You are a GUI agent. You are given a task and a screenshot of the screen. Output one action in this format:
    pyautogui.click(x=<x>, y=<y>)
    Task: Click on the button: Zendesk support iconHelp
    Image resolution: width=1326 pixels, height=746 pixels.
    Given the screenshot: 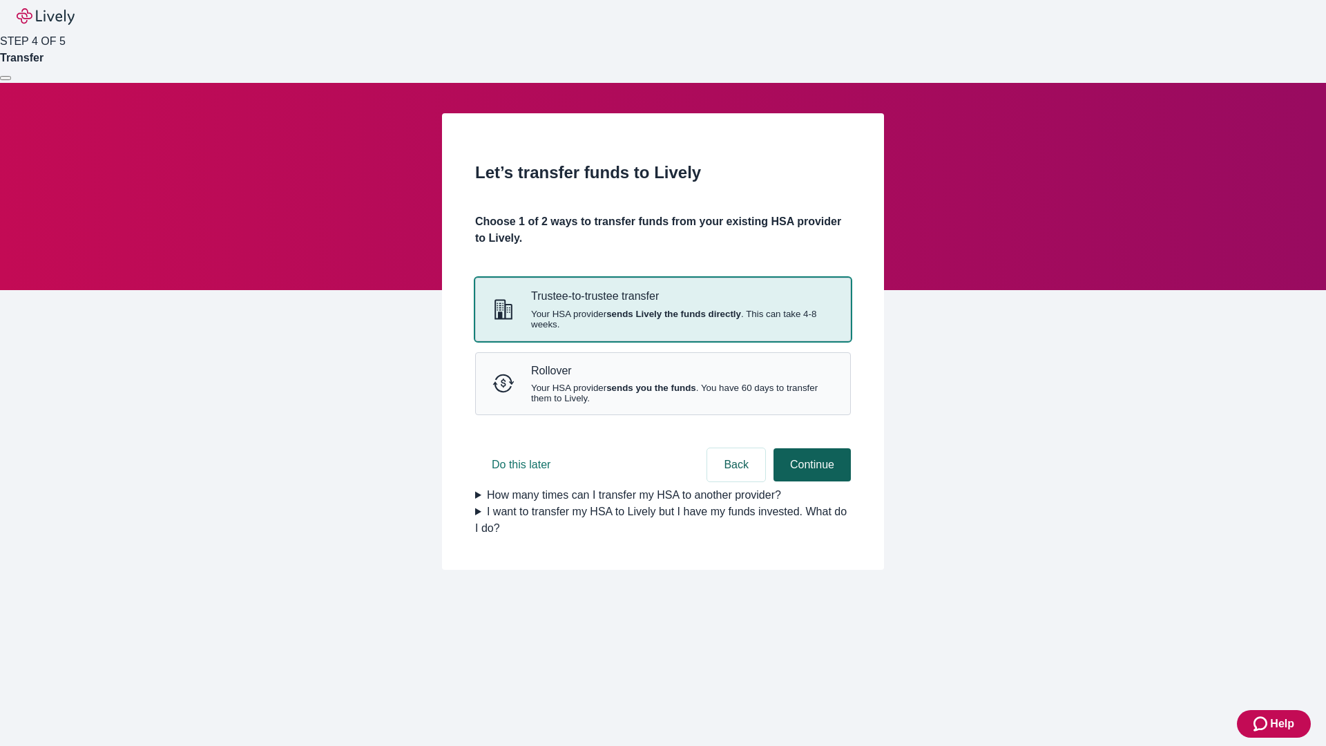 What is the action you would take?
    pyautogui.click(x=1274, y=724)
    